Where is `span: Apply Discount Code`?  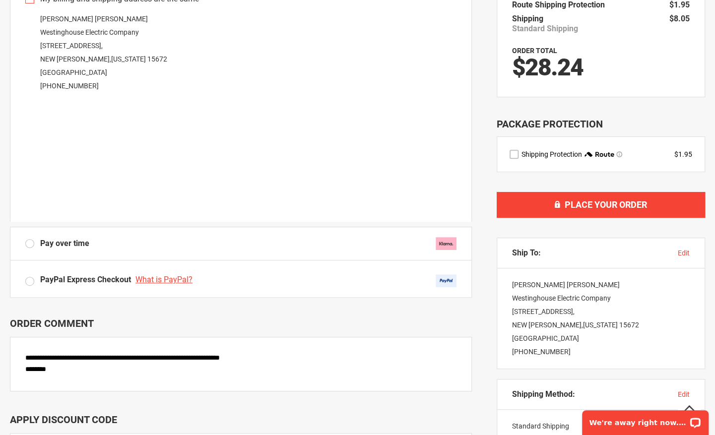 span: Apply Discount Code is located at coordinates (63, 420).